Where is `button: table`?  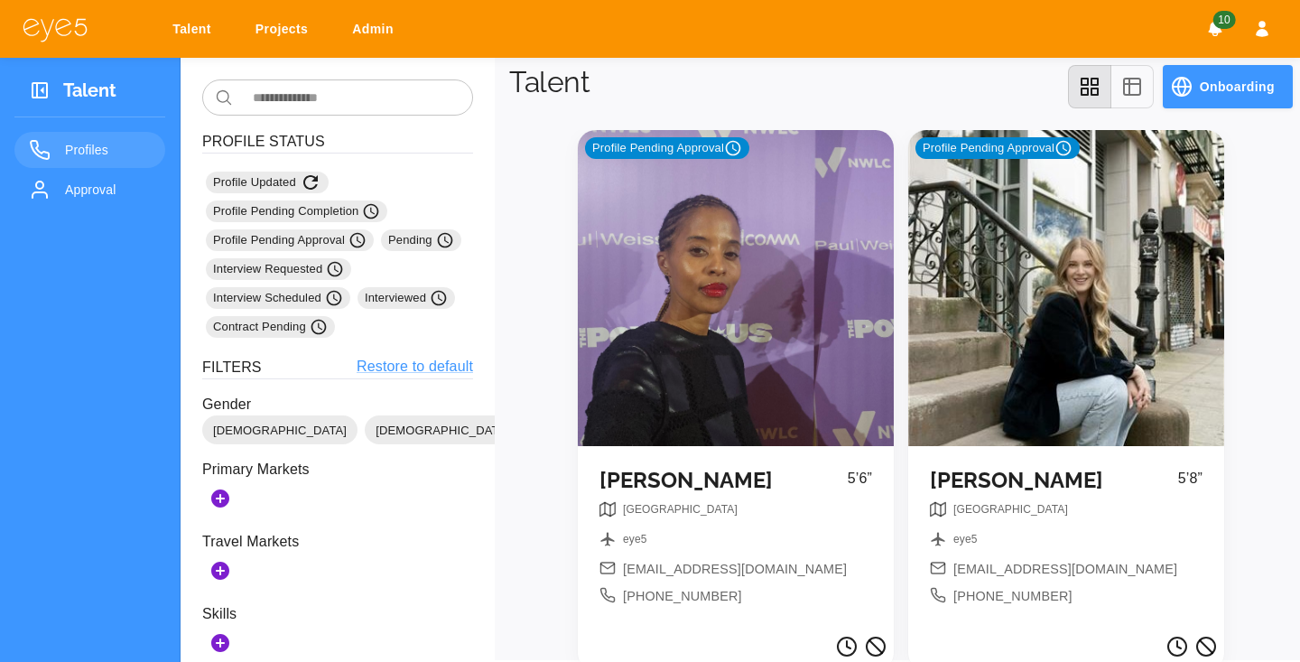
button: table is located at coordinates (1132, 87).